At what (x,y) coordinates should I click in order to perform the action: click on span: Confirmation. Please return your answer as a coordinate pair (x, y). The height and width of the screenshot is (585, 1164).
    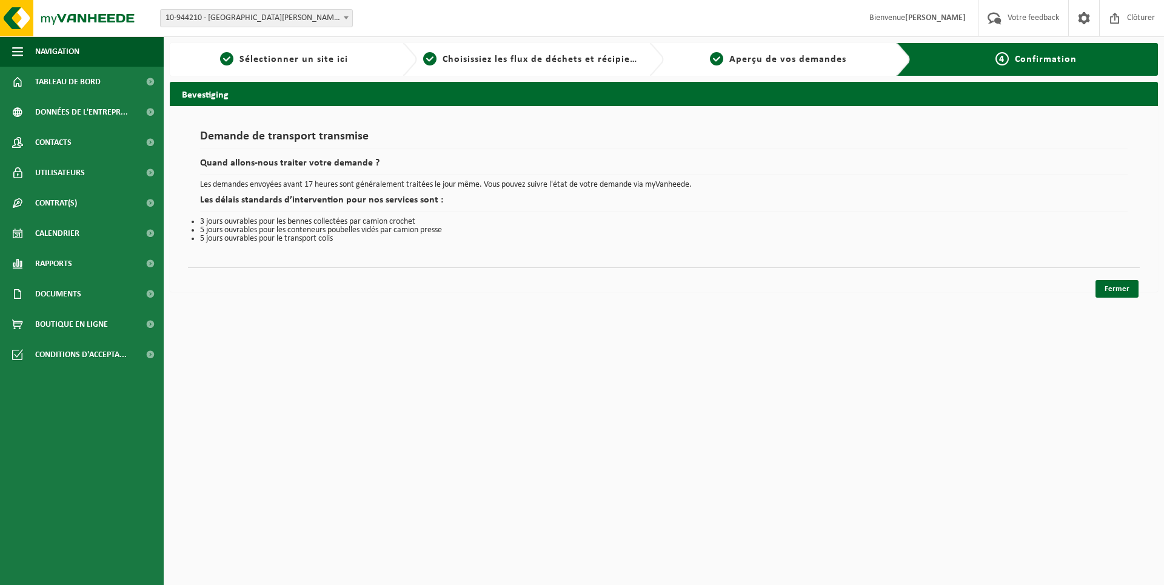
    Looking at the image, I should click on (1046, 59).